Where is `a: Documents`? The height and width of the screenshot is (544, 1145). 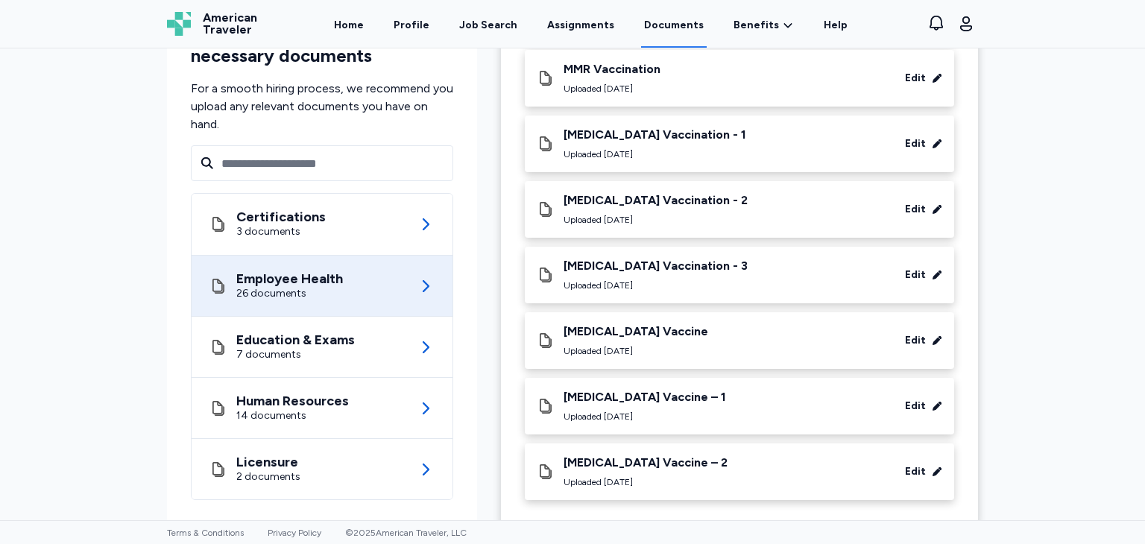 a: Documents is located at coordinates (674, 25).